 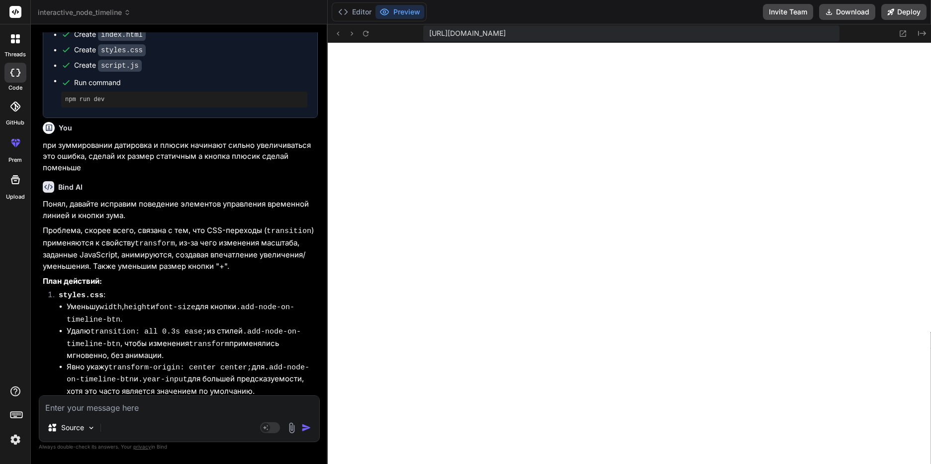 What do you see at coordinates (292, 427) in the screenshot?
I see `img: attachment` at bounding box center [292, 427].